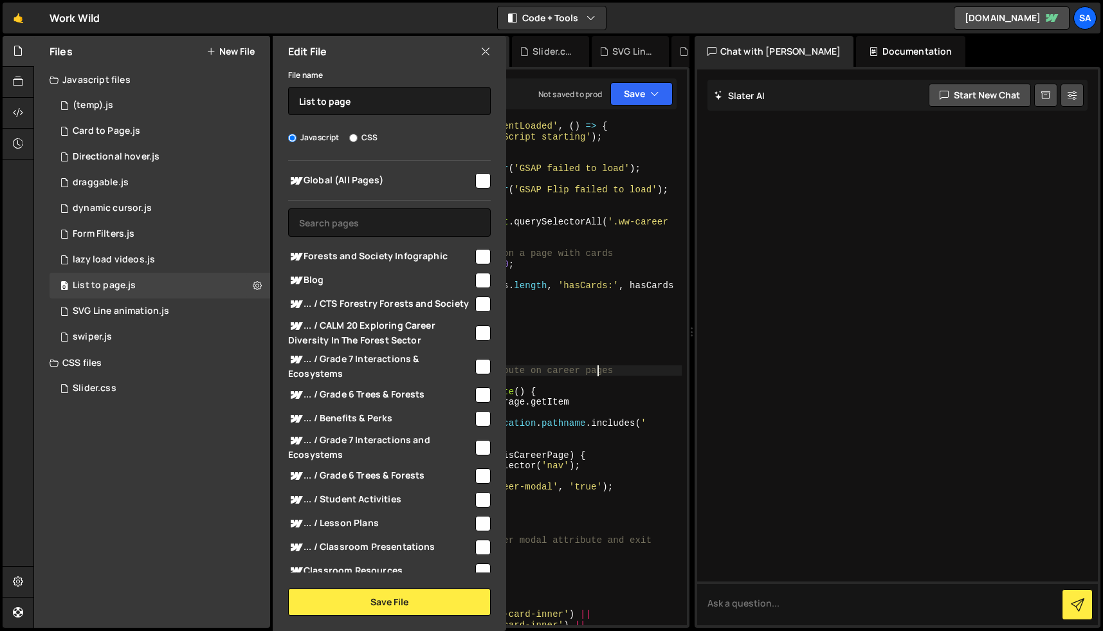 The width and height of the screenshot is (1103, 631). Describe the element at coordinates (307, 51) in the screenshot. I see `h2: Edit File` at that location.